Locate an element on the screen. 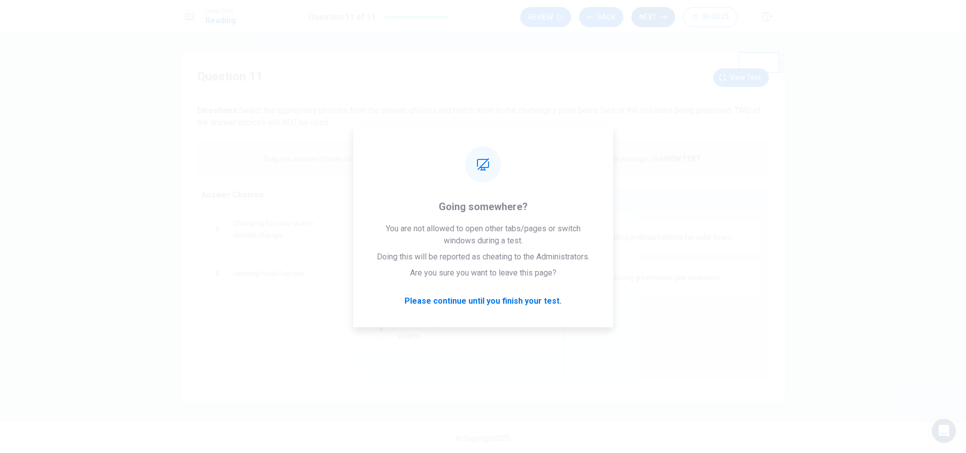 This screenshot has height=453, width=966. span: Changing fur color due to climate change. is located at coordinates (283, 230).